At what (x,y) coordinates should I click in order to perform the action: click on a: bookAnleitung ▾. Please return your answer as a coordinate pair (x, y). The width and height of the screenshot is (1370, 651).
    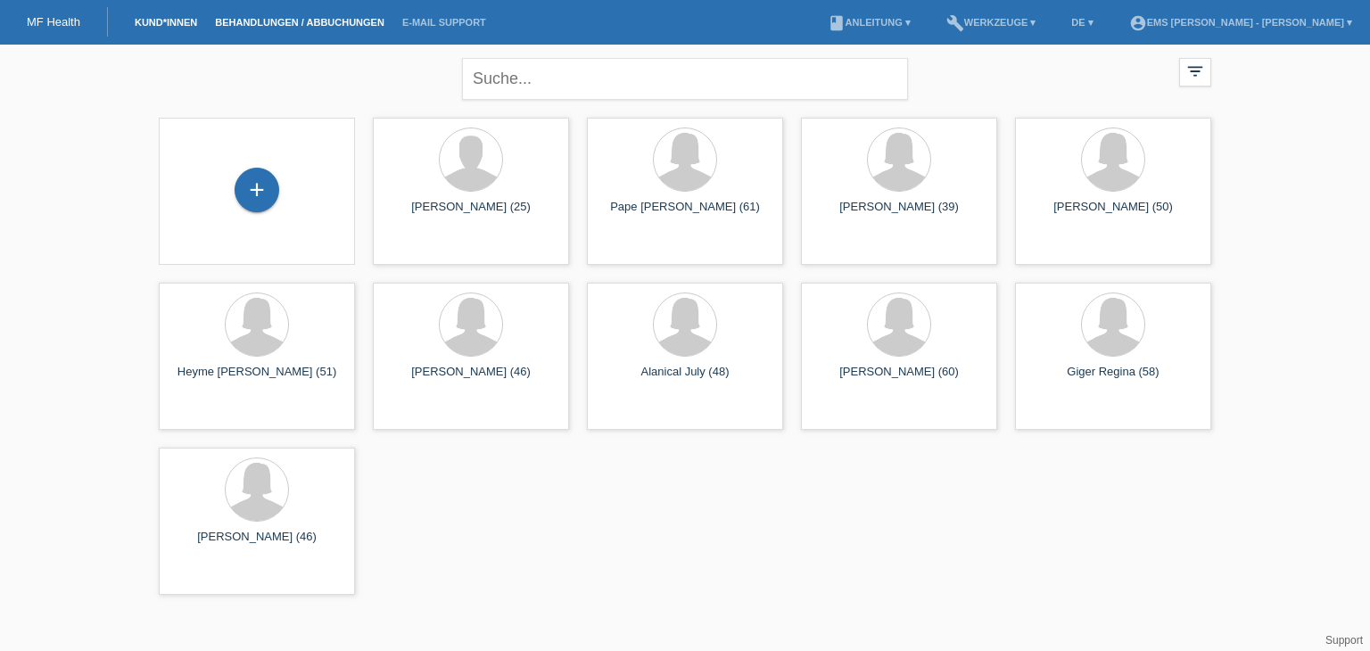
    Looking at the image, I should click on (869, 22).